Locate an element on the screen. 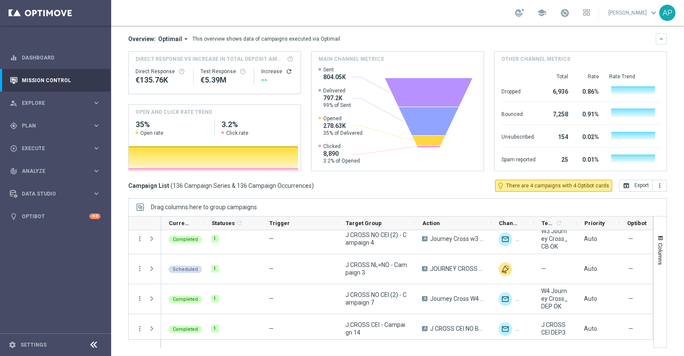 The width and height of the screenshot is (684, 356). span: J CROSS NO CEI (2) - Campaign 4 is located at coordinates (376, 239).